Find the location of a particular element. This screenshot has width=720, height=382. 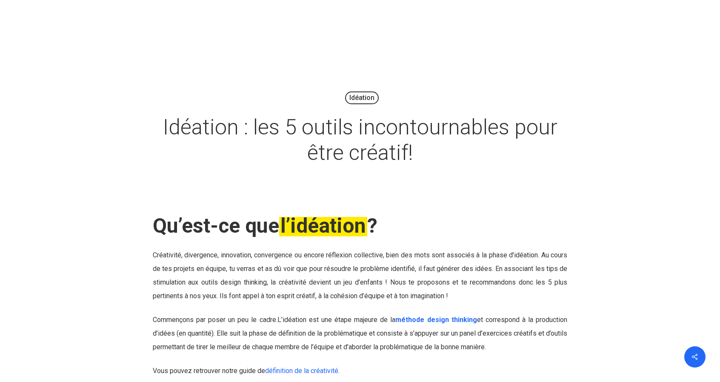

em: l’idéation is located at coordinates (323, 225).